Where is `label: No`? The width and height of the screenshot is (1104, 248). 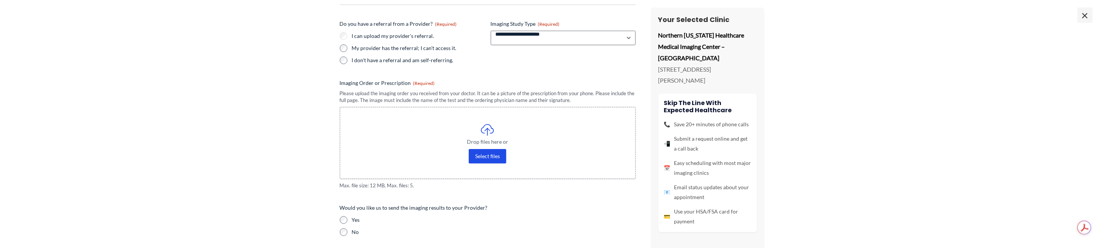
label: No is located at coordinates (494, 232).